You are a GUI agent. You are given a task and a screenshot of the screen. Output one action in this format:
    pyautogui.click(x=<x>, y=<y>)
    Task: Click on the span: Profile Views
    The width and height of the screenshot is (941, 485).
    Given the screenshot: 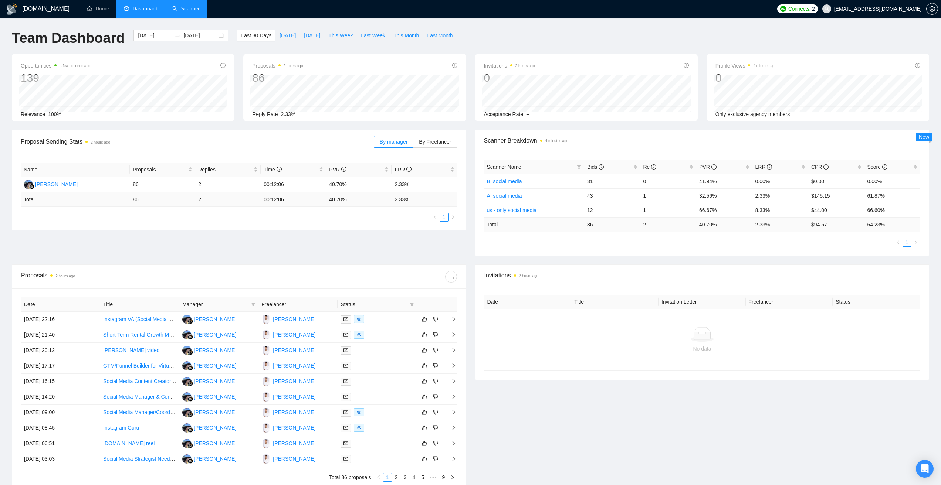 What is the action you would take?
    pyautogui.click(x=746, y=66)
    